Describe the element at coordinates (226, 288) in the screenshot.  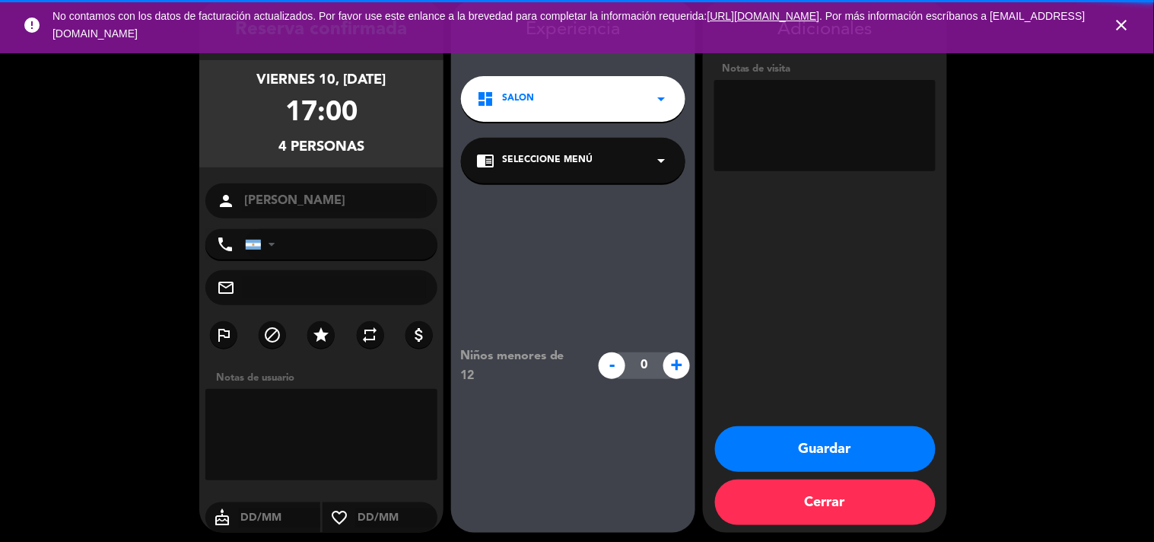
I see `i: mail_outline` at that location.